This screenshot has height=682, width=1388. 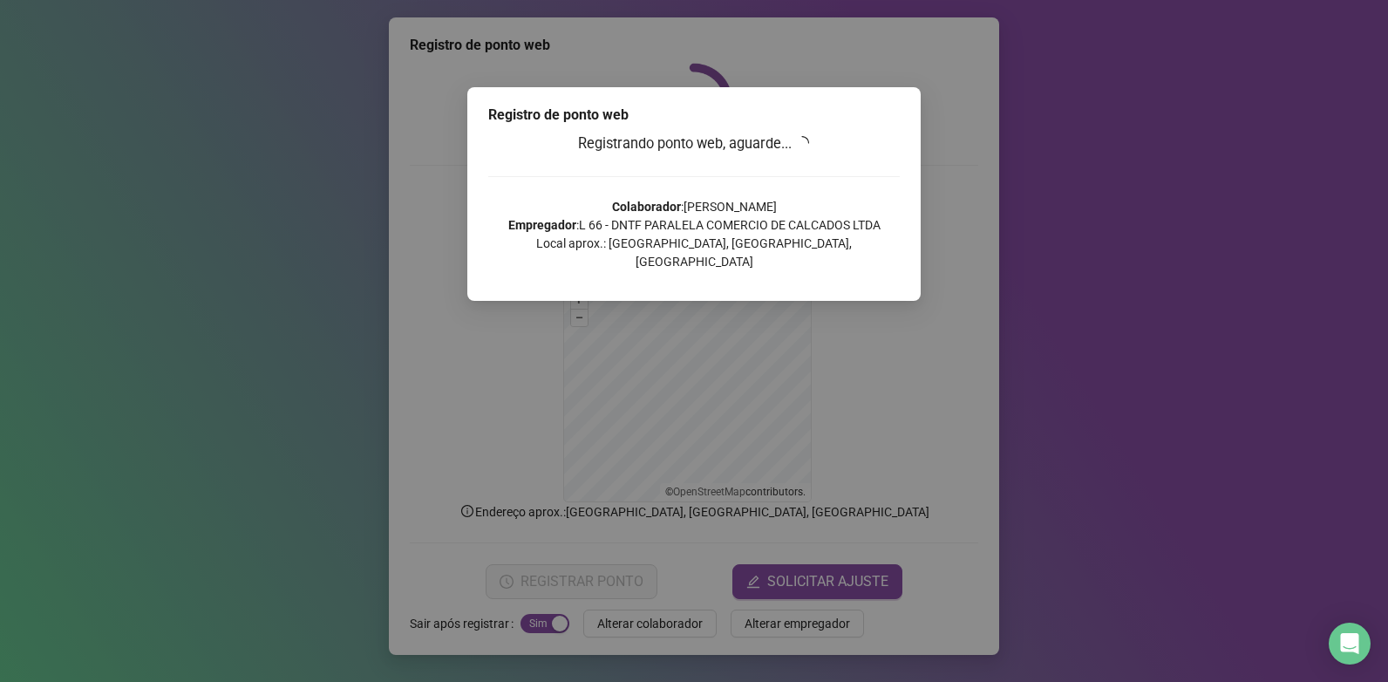 I want to click on h3: Registrando ponto web, aguarde..., so click(x=694, y=144).